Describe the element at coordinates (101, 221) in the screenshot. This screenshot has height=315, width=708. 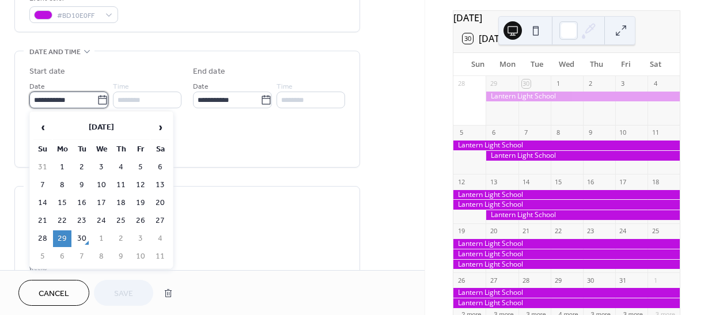
I see `td: 24` at that location.